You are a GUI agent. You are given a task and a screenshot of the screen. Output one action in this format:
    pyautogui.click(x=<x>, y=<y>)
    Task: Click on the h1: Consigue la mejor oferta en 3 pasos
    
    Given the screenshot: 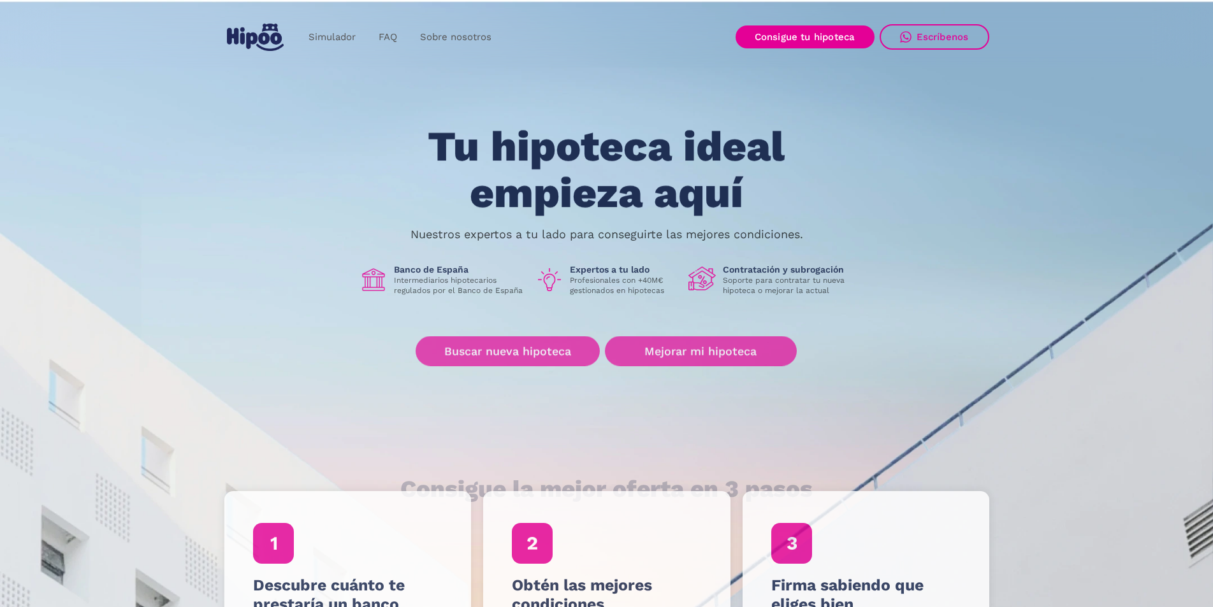 What is the action you would take?
    pyautogui.click(x=606, y=489)
    